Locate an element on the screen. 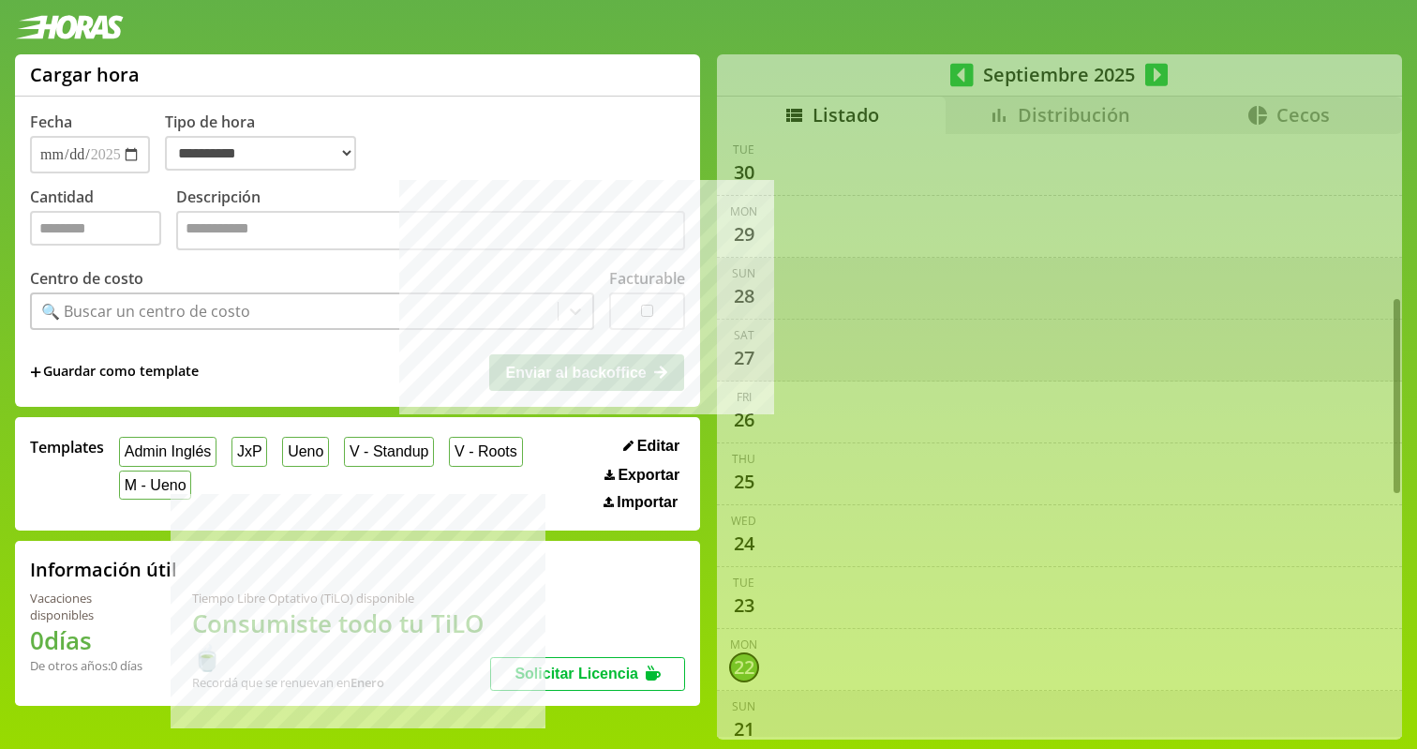  b: Enero is located at coordinates (367, 682).